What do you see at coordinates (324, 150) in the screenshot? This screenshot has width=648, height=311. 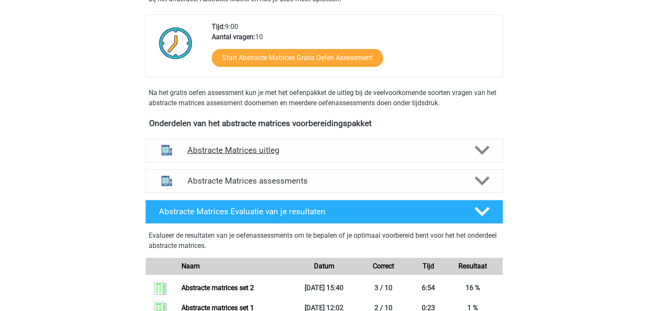 I see `a: uitleg Abstracte Matrices uitleg` at bounding box center [324, 150].